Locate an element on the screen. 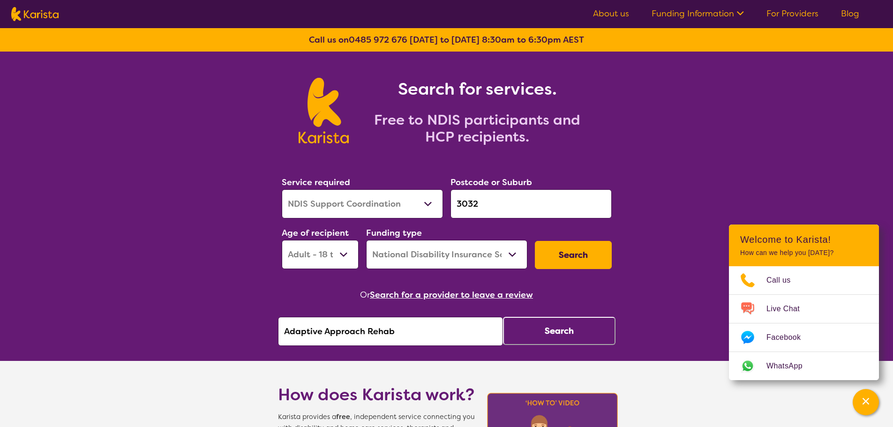  span: Or is located at coordinates (365, 295).